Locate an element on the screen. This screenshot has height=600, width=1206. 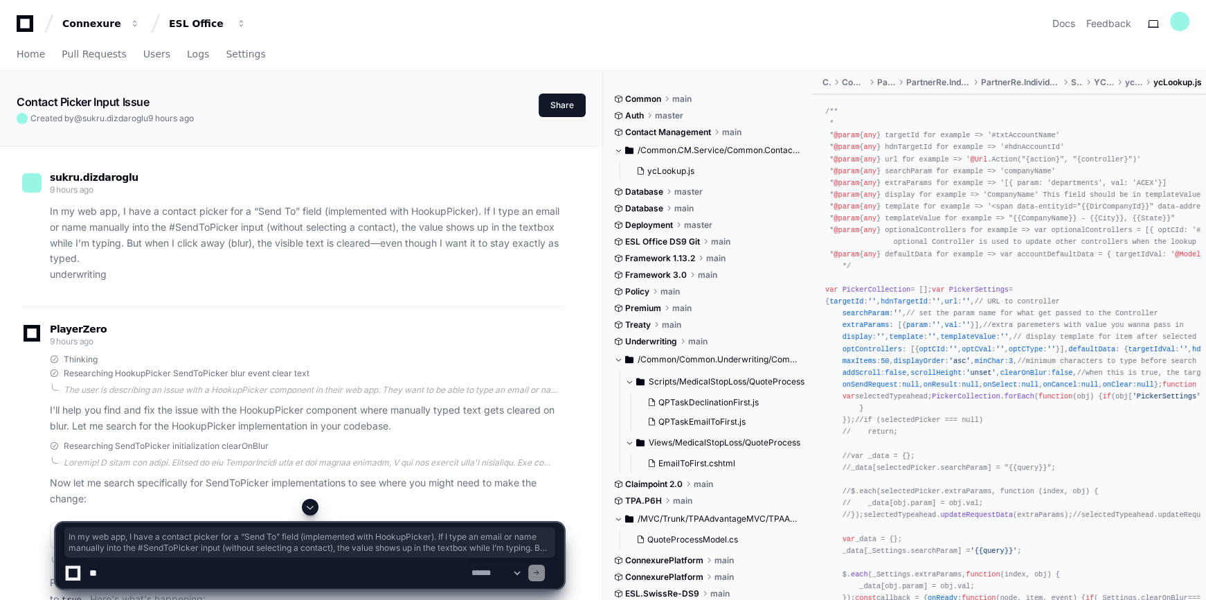
a: Users is located at coordinates (156, 55).